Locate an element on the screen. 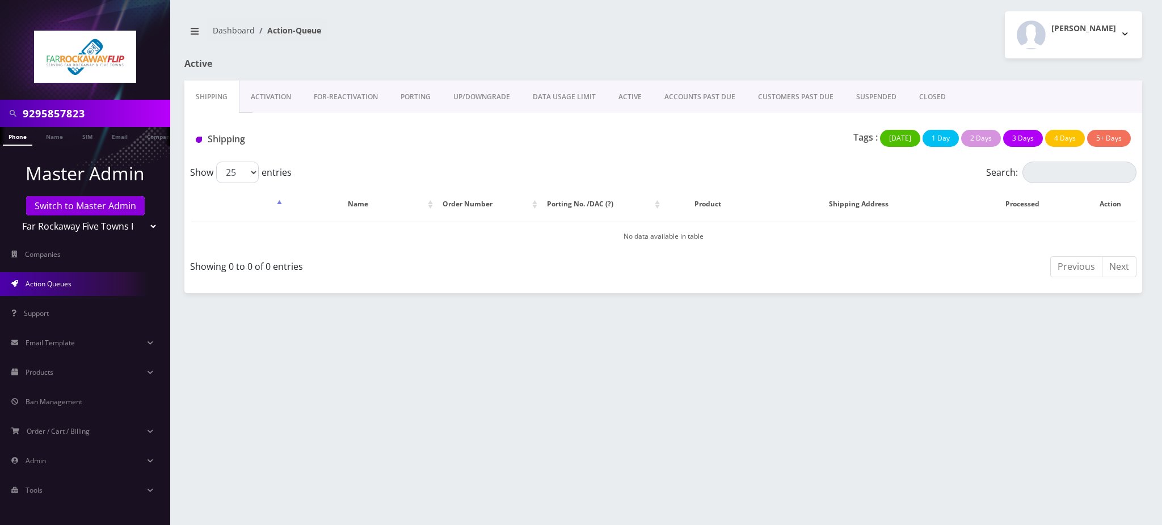  button: 1 Day is located at coordinates (940, 138).